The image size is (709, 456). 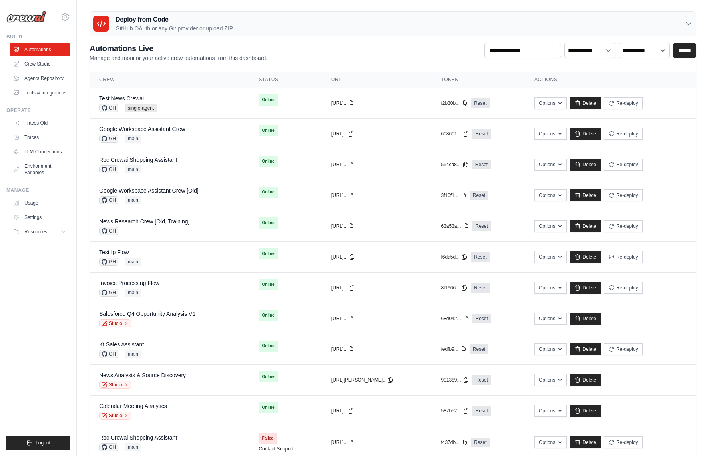 What do you see at coordinates (147, 314) in the screenshot?
I see `a: Salesforce Q4 Opportunity Analysis V1` at bounding box center [147, 314].